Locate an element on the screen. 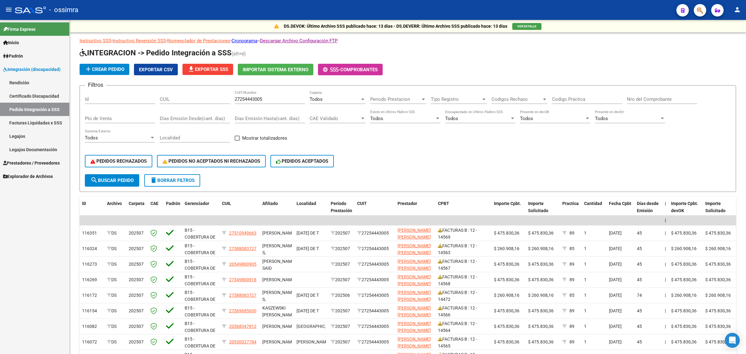 The image size is (746, 354). span: Tipo Registro is located at coordinates (456, 99).